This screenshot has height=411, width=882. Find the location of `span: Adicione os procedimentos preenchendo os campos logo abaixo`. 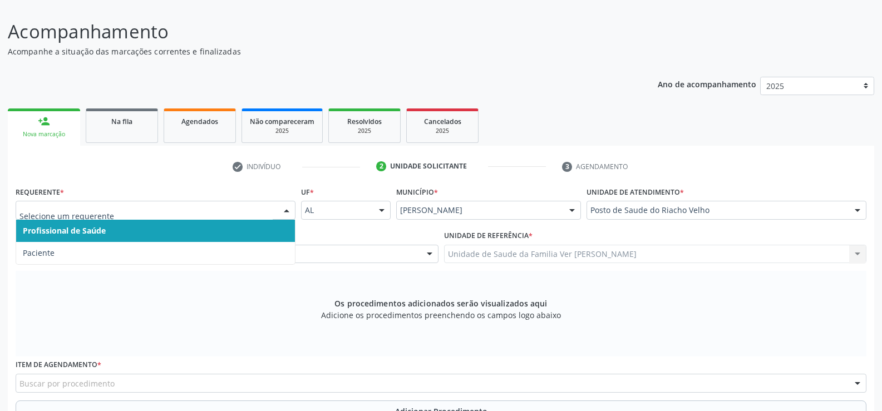

span: Adicione os procedimentos preenchendo os campos logo abaixo is located at coordinates (441, 315).